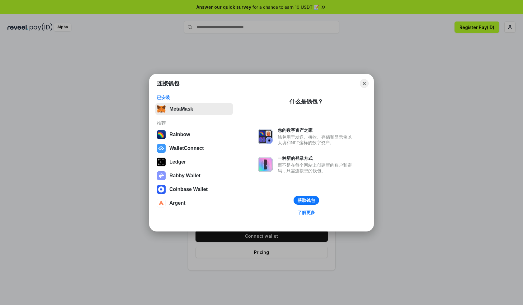 This screenshot has width=523, height=305. I want to click on button: Ledger, so click(194, 162).